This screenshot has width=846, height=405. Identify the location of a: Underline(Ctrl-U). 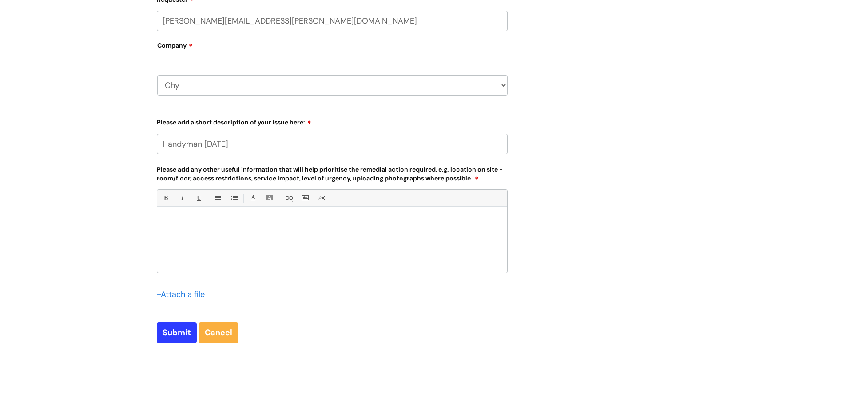
(198, 198).